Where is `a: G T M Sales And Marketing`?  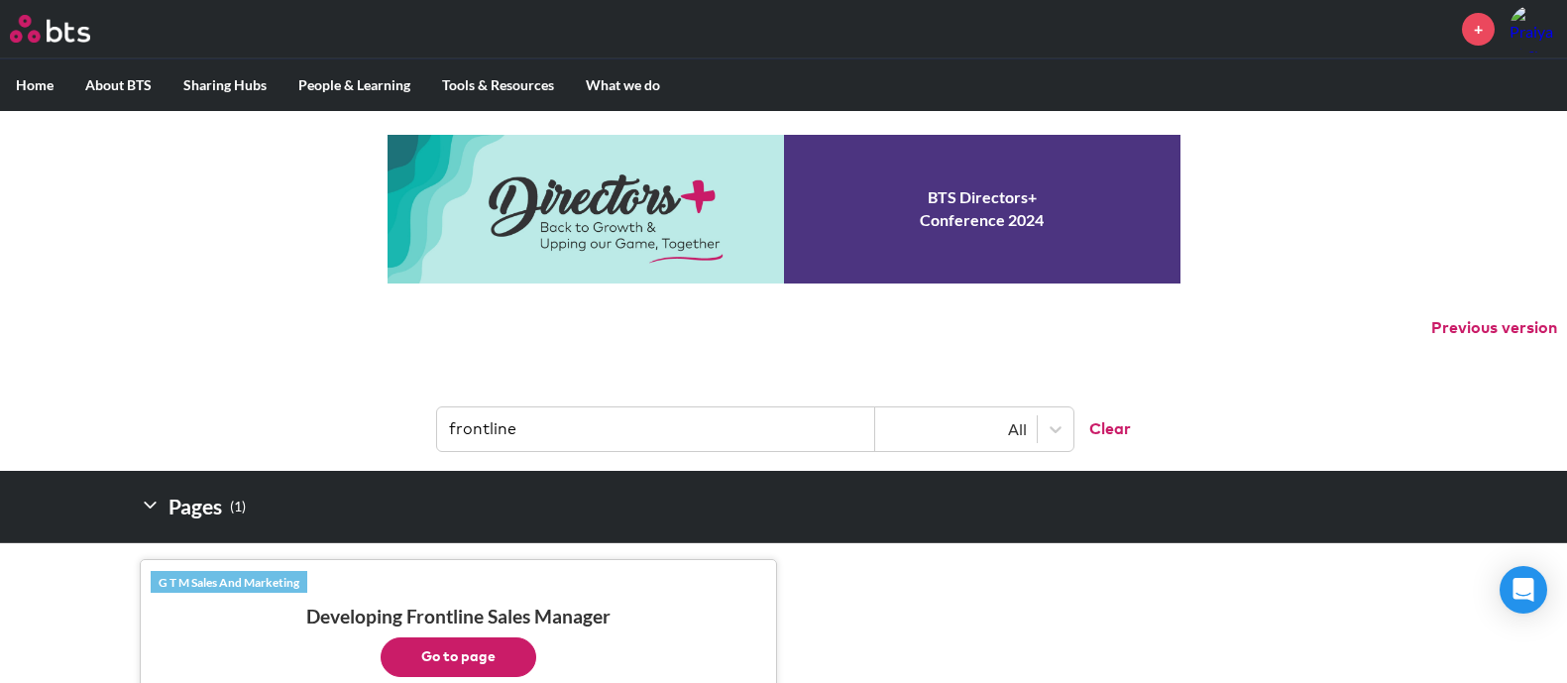
a: G T M Sales And Marketing is located at coordinates (229, 582).